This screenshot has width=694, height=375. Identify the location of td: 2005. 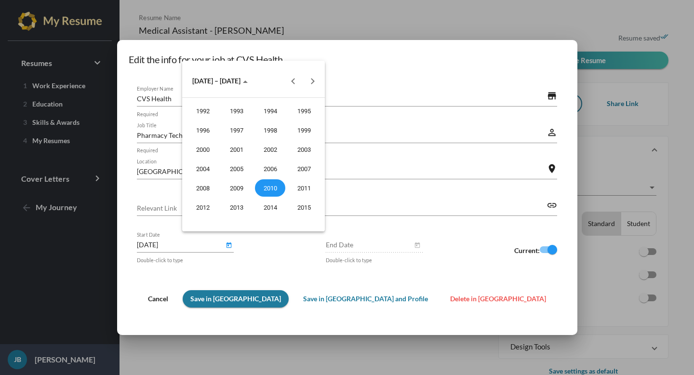
(237, 169).